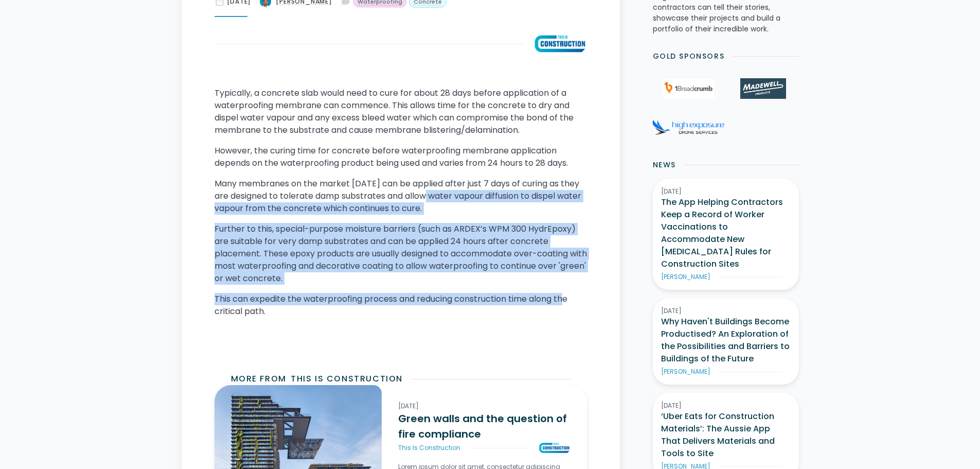  What do you see at coordinates (763, 88) in the screenshot?
I see `img: Madewell Products` at bounding box center [763, 88].